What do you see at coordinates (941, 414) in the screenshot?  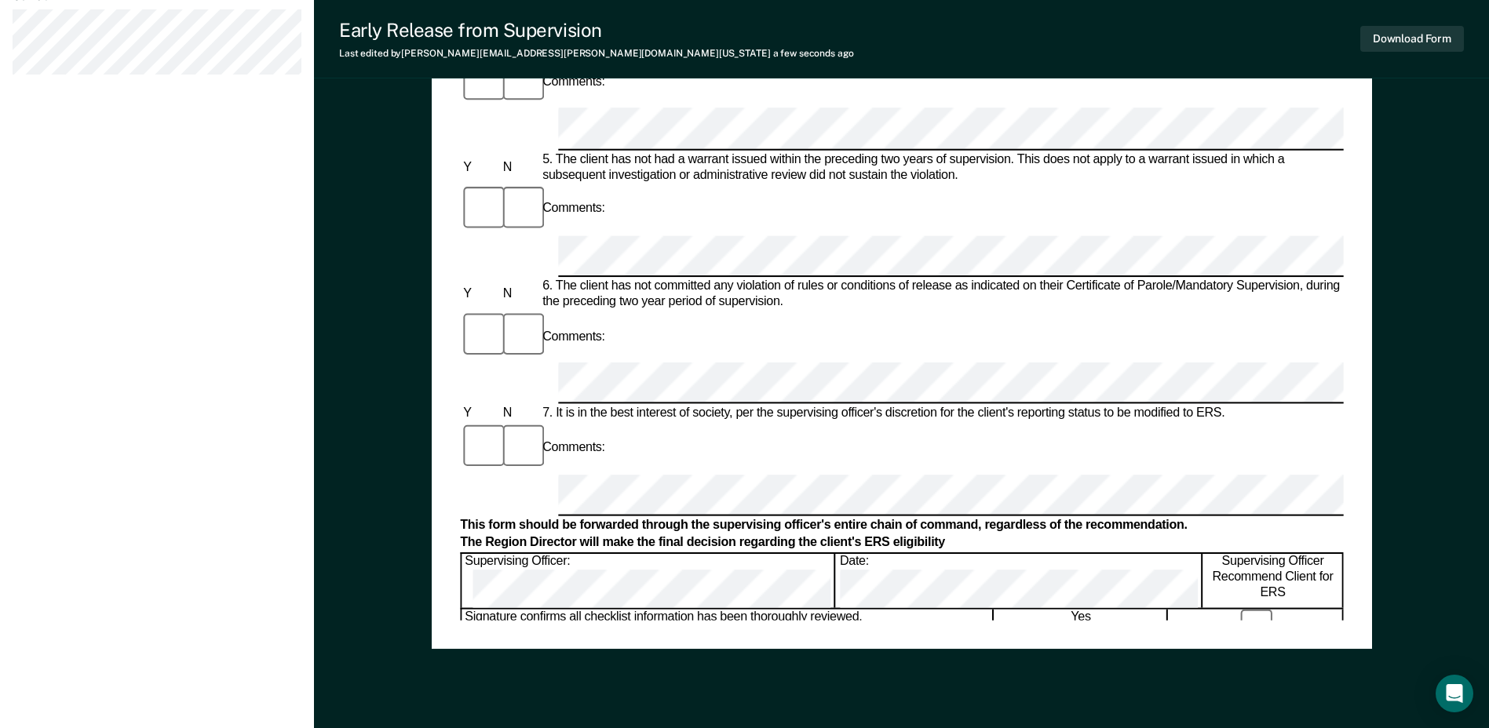 I see `div: 7. It is in the best interest of society, per the supervising officer's discretion for the client...` at bounding box center [941, 414].